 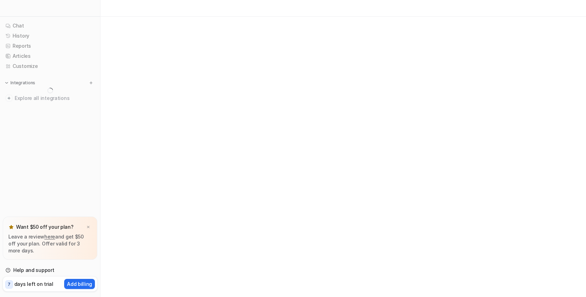 What do you see at coordinates (50, 271) in the screenshot?
I see `a: Help and support` at bounding box center [50, 271].